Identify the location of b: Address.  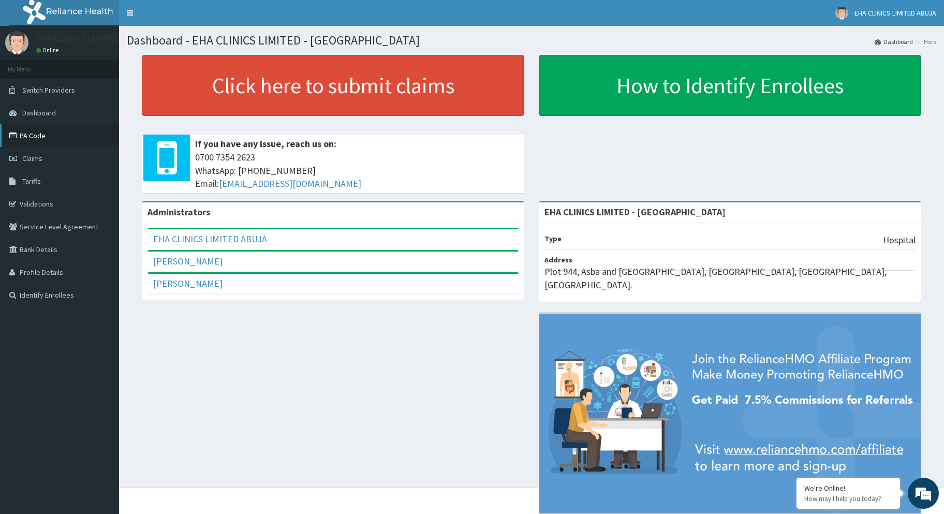
(559, 260).